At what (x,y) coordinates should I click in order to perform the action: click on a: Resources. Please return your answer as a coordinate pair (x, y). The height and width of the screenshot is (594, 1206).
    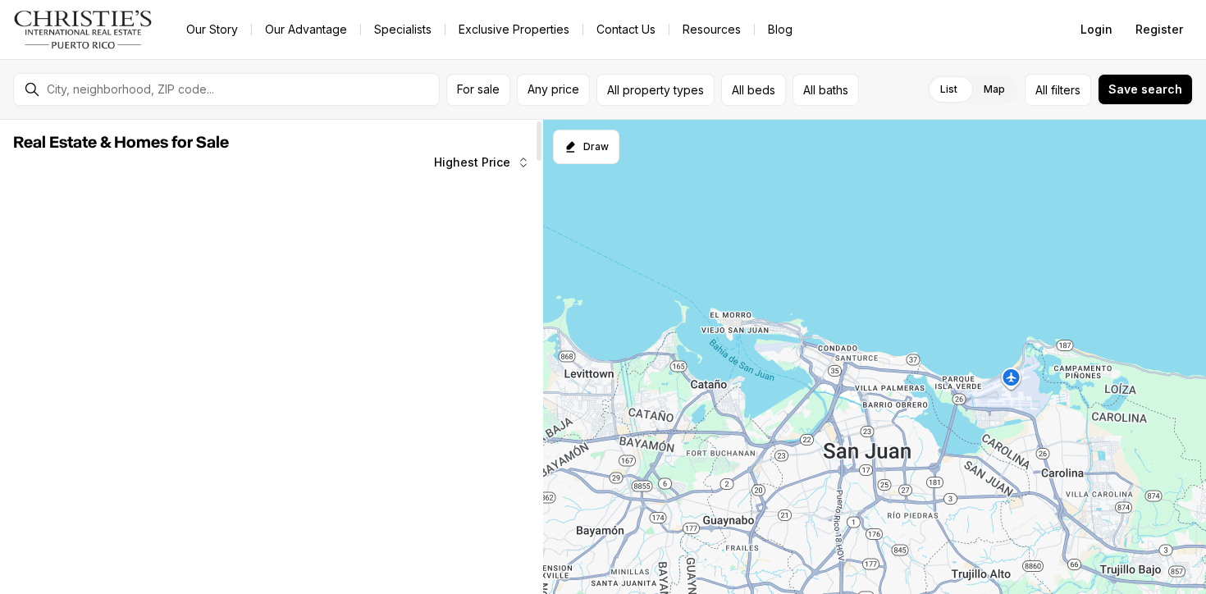
    Looking at the image, I should click on (712, 30).